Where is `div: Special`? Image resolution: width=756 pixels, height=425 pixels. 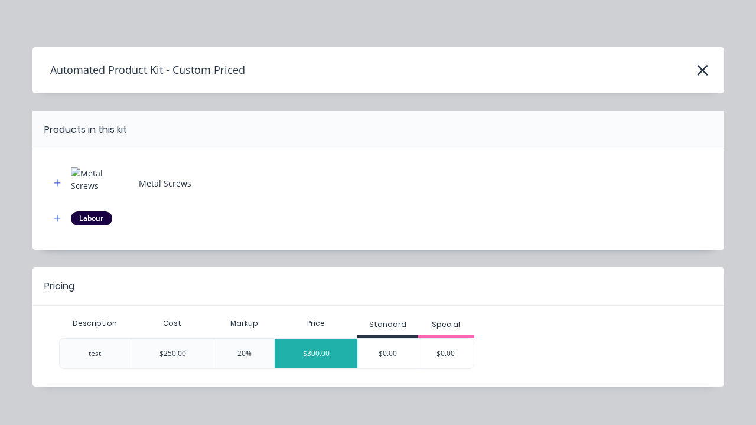 div: Special is located at coordinates (446, 325).